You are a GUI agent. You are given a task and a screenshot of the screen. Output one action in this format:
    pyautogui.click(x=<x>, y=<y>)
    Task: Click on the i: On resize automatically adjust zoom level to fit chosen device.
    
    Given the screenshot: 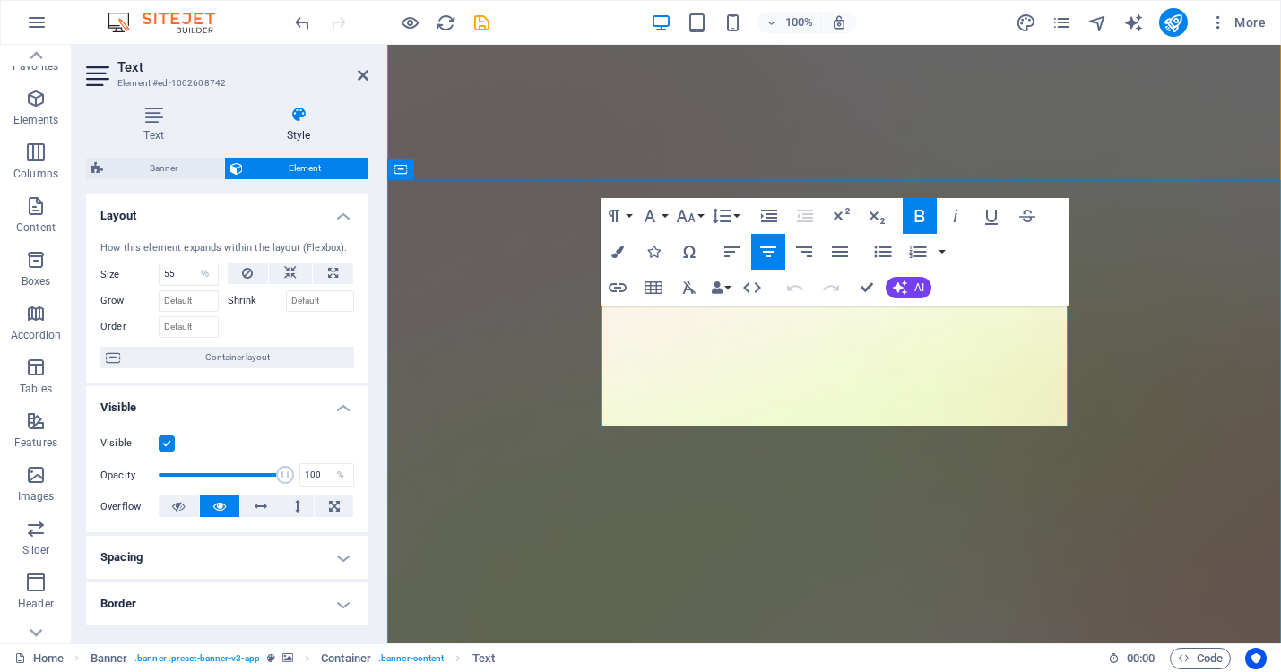 What is the action you would take?
    pyautogui.click(x=839, y=22)
    